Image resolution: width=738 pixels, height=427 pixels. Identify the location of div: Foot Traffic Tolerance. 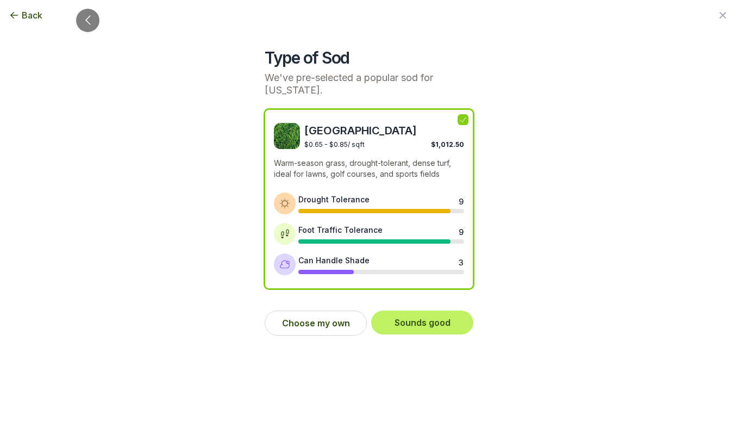
(340, 229).